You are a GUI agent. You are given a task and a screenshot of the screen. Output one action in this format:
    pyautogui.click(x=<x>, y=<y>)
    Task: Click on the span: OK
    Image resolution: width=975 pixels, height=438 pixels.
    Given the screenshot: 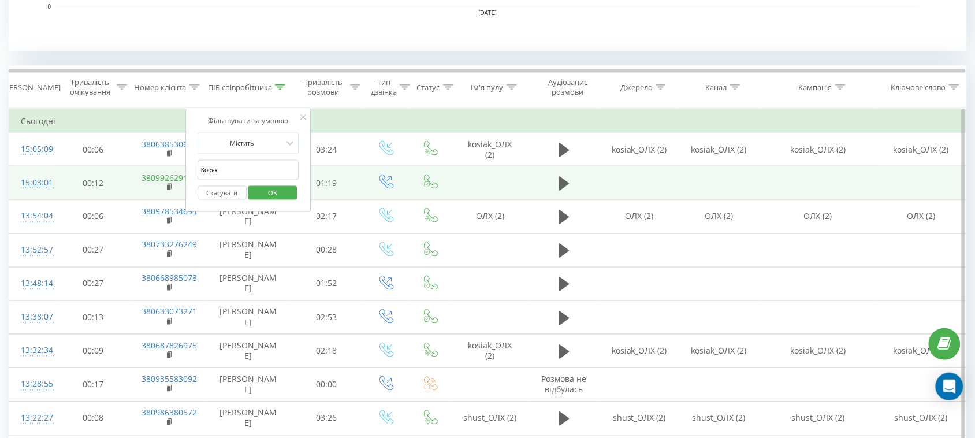 What is the action you would take?
    pyautogui.click(x=273, y=192)
    